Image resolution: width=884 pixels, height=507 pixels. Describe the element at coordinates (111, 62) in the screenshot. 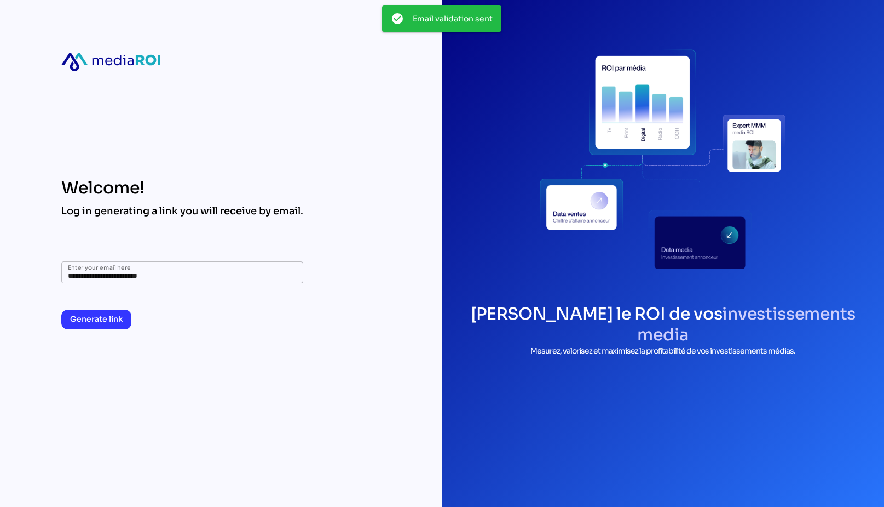

I see `div: mediaroi` at that location.